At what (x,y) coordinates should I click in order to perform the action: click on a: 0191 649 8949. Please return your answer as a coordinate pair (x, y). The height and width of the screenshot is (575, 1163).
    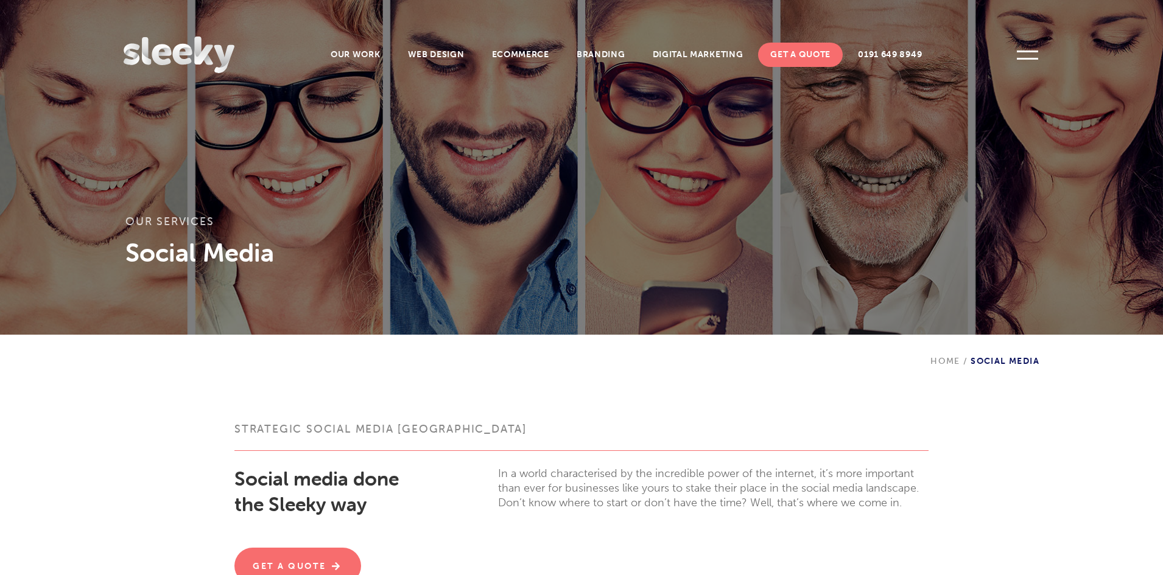
    Looking at the image, I should click on (889, 55).